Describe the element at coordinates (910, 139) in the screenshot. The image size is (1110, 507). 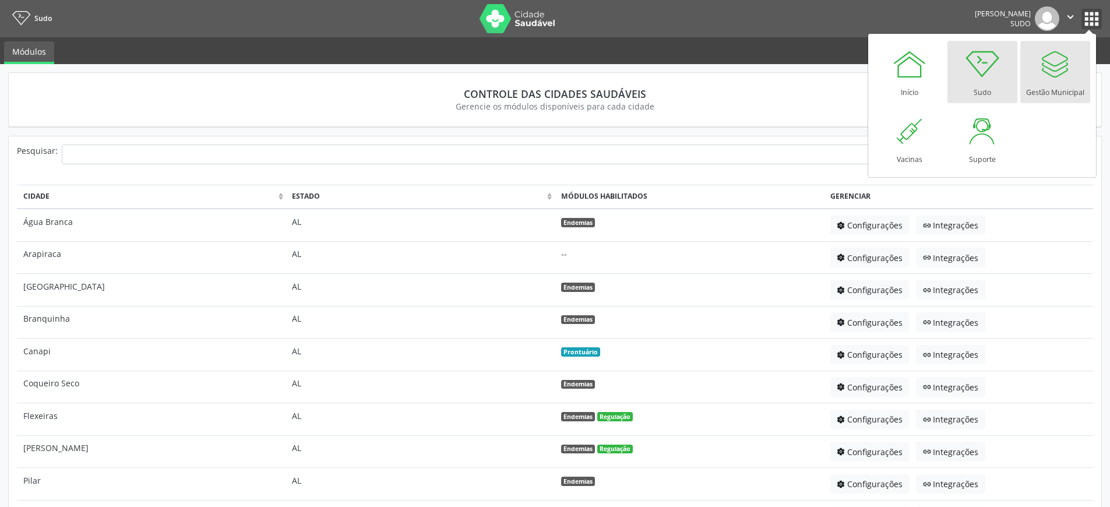
I see `a: Vacinas` at that location.